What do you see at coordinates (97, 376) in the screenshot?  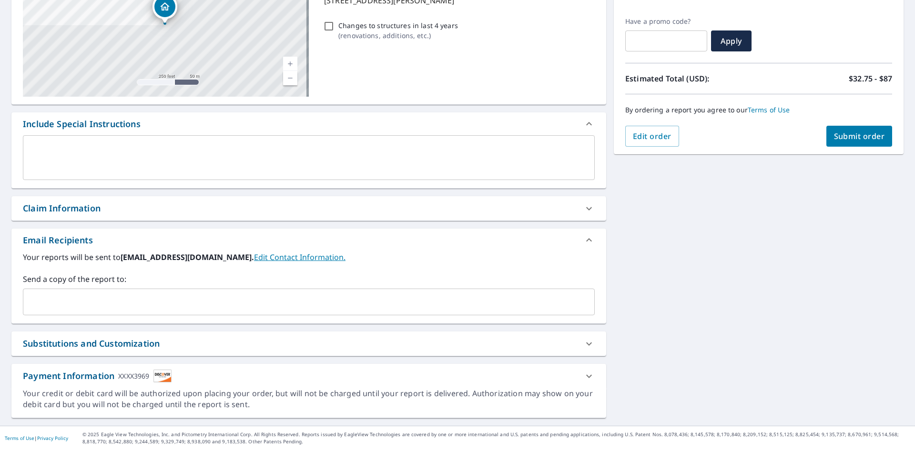 I see `div: Payment Information` at bounding box center [97, 376].